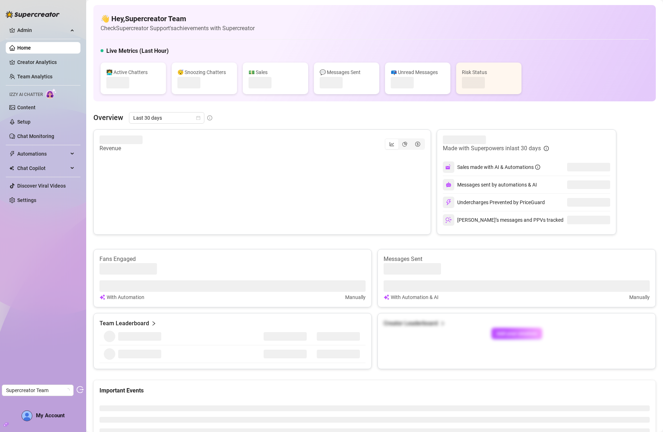  What do you see at coordinates (392, 144) in the screenshot?
I see `span: line-chart` at bounding box center [392, 144].